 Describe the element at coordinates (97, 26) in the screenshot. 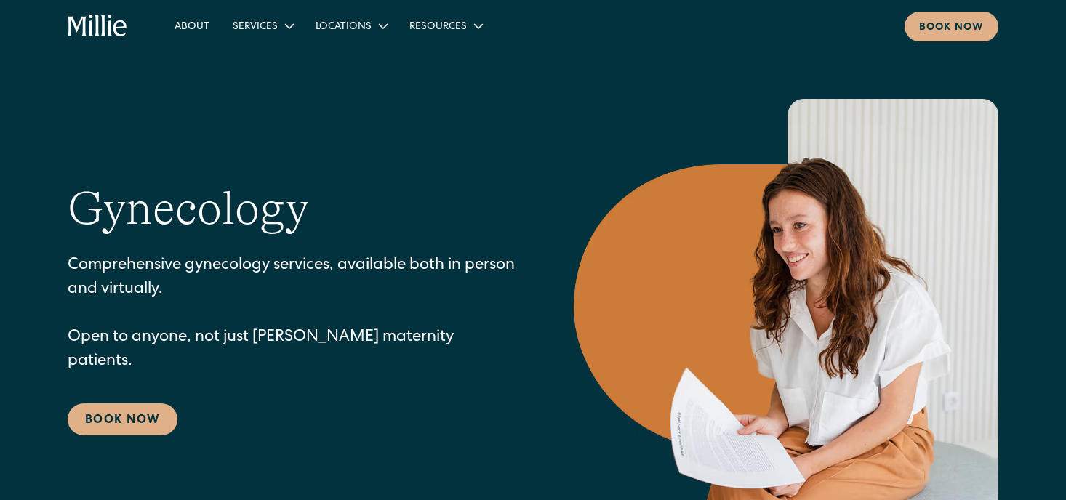

I see `a: home` at that location.